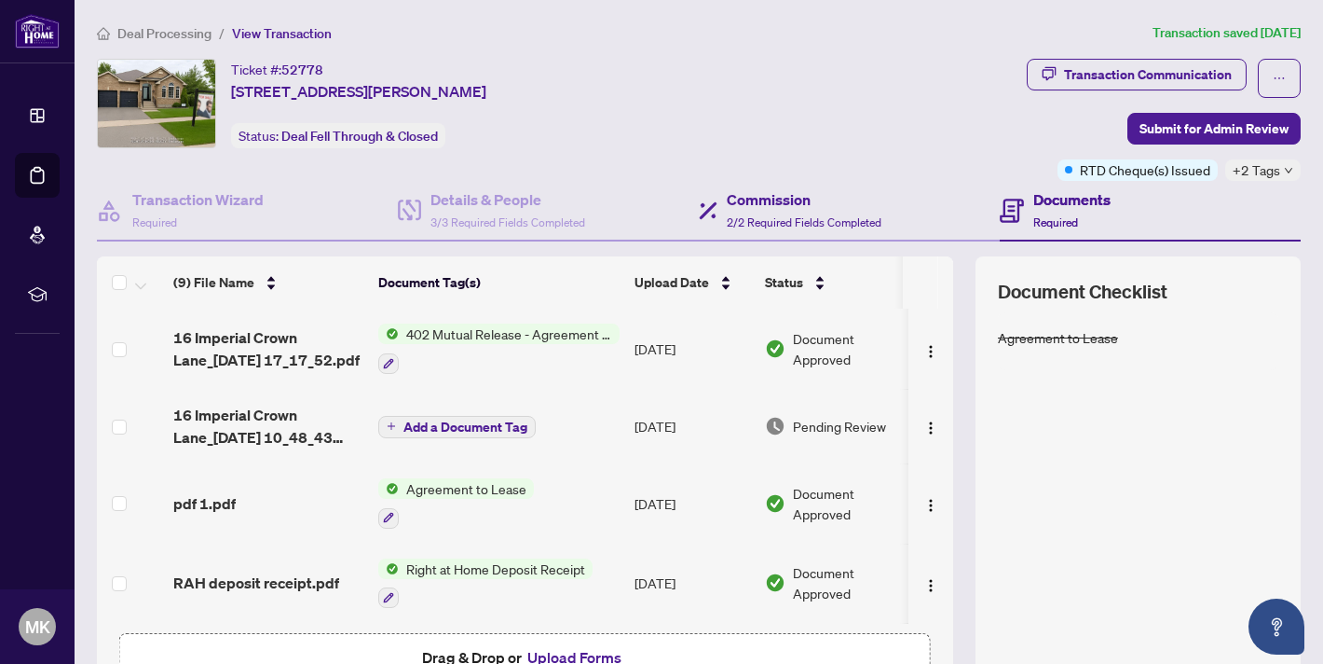 The width and height of the screenshot is (1323, 664). I want to click on button: Status IconRight at Home Deposit Receipt, so click(486, 583).